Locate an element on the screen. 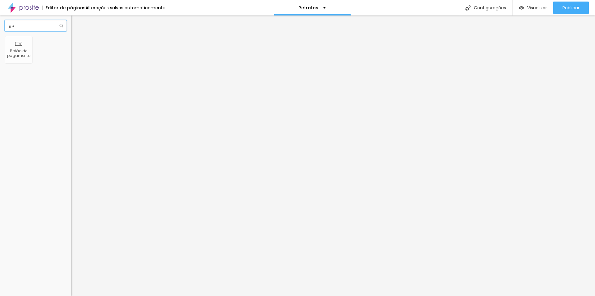  button: Visualizar is located at coordinates (532, 8).